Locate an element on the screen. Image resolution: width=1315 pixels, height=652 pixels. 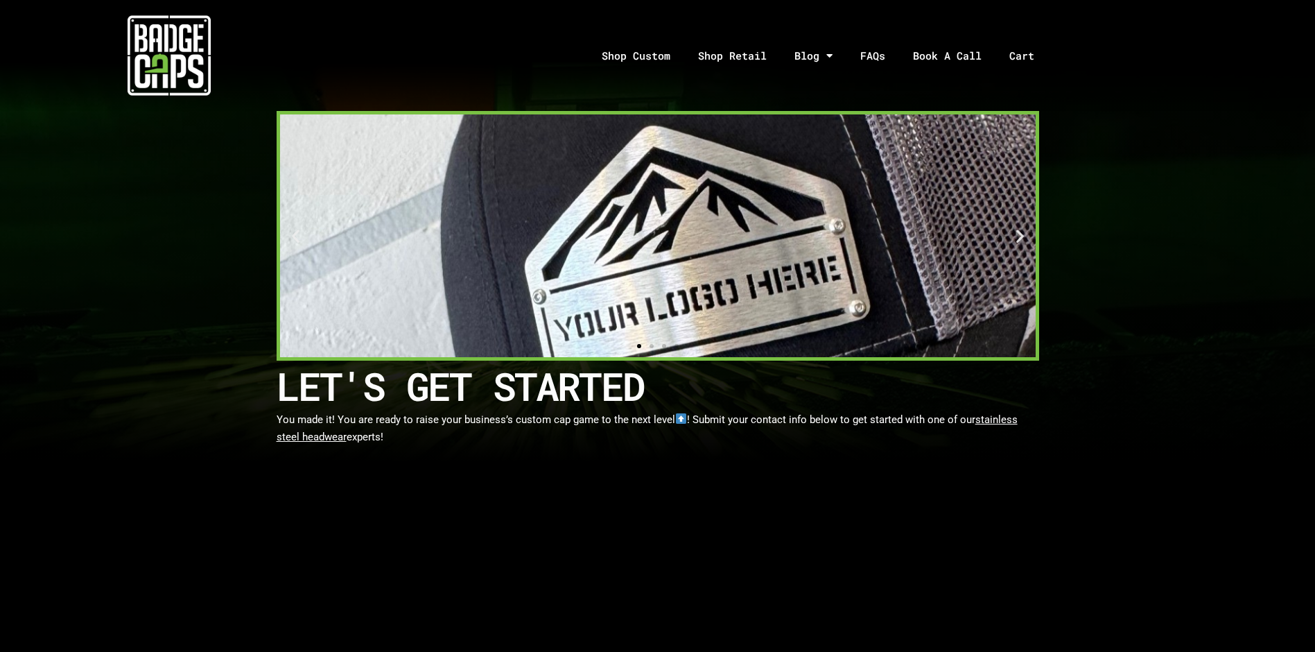
a: Blog is located at coordinates (813, 55).